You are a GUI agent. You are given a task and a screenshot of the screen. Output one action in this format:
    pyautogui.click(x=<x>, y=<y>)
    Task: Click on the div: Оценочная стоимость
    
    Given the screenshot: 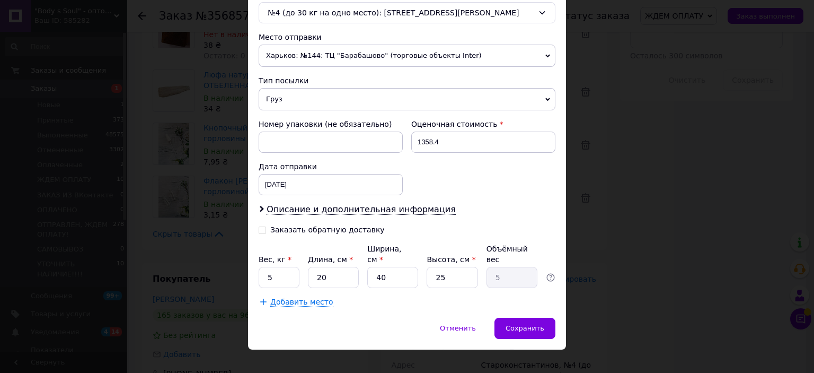 What is the action you would take?
    pyautogui.click(x=483, y=124)
    